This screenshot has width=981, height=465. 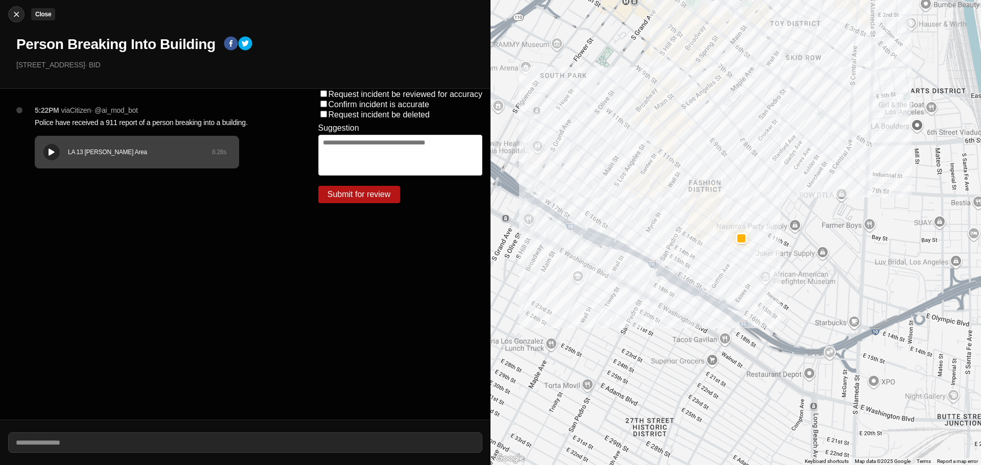 What do you see at coordinates (100, 110) in the screenshot?
I see `p: via Citizen · @ ai_mod_bot` at bounding box center [100, 110].